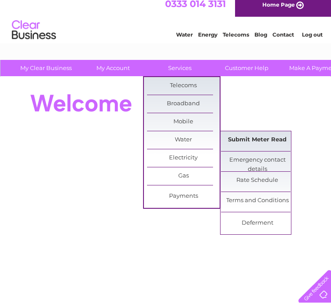 The image size is (331, 303). I want to click on a: Energy, so click(208, 40).